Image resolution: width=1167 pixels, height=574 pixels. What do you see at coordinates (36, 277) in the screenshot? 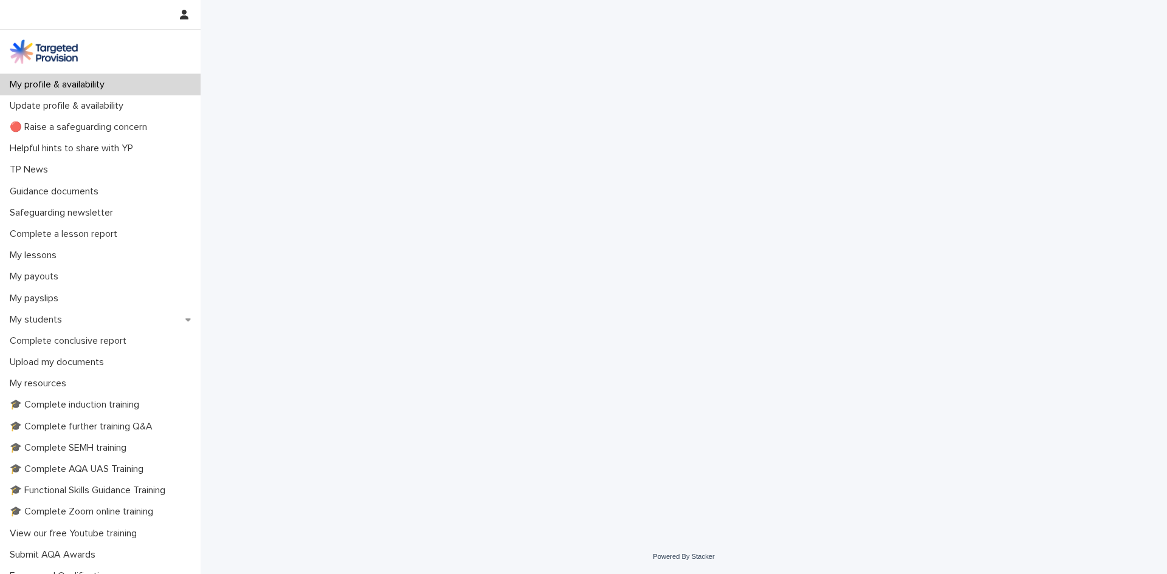
I see `p: My payouts` at bounding box center [36, 277].